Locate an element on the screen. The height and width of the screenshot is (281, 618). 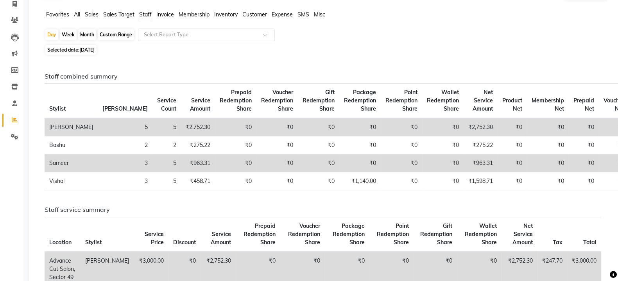
span: Customer is located at coordinates (254, 14).